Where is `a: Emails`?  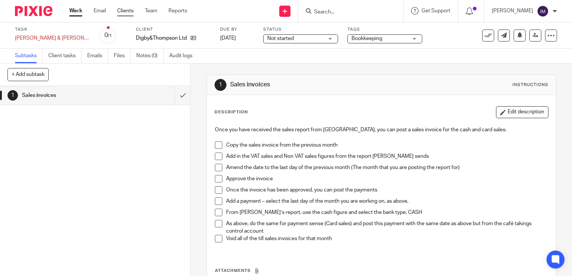 a: Emails is located at coordinates (98, 56).